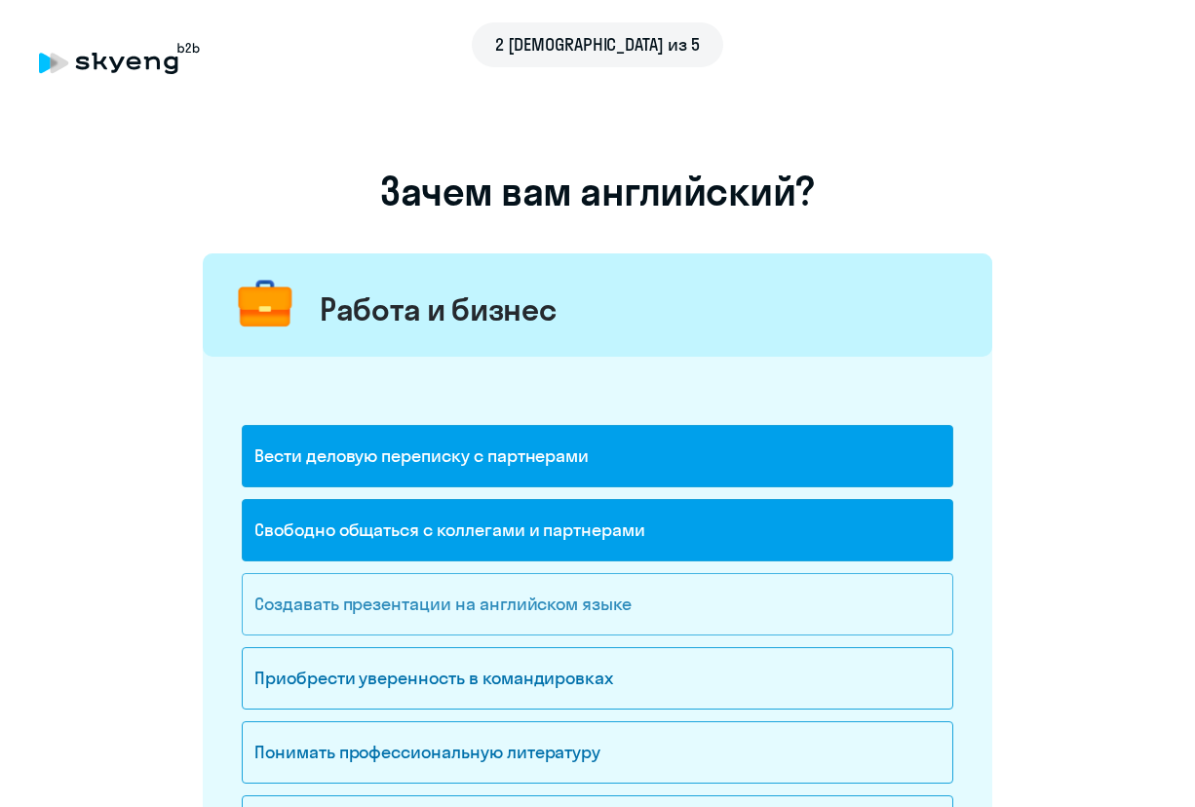  What do you see at coordinates (597, 604) in the screenshot?
I see `div: Создавать презентации на английском языке` at bounding box center [597, 604].